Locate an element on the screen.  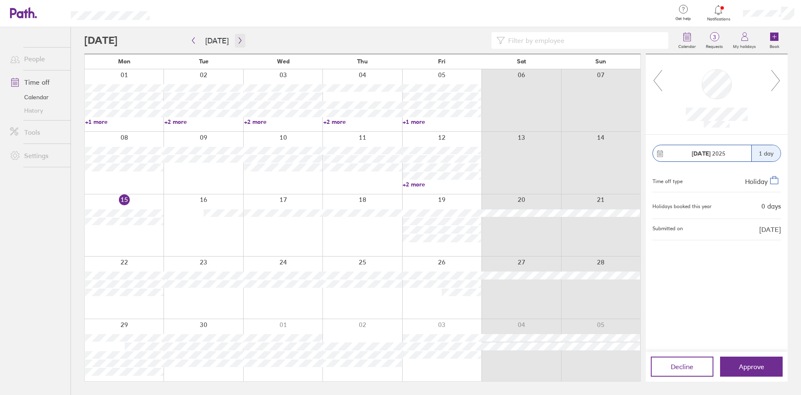
a: 3Requests is located at coordinates (714, 40).